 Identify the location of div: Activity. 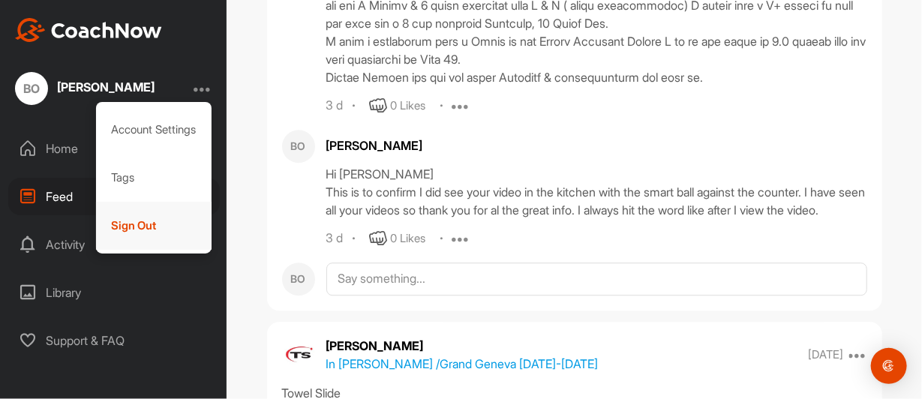
(114, 245).